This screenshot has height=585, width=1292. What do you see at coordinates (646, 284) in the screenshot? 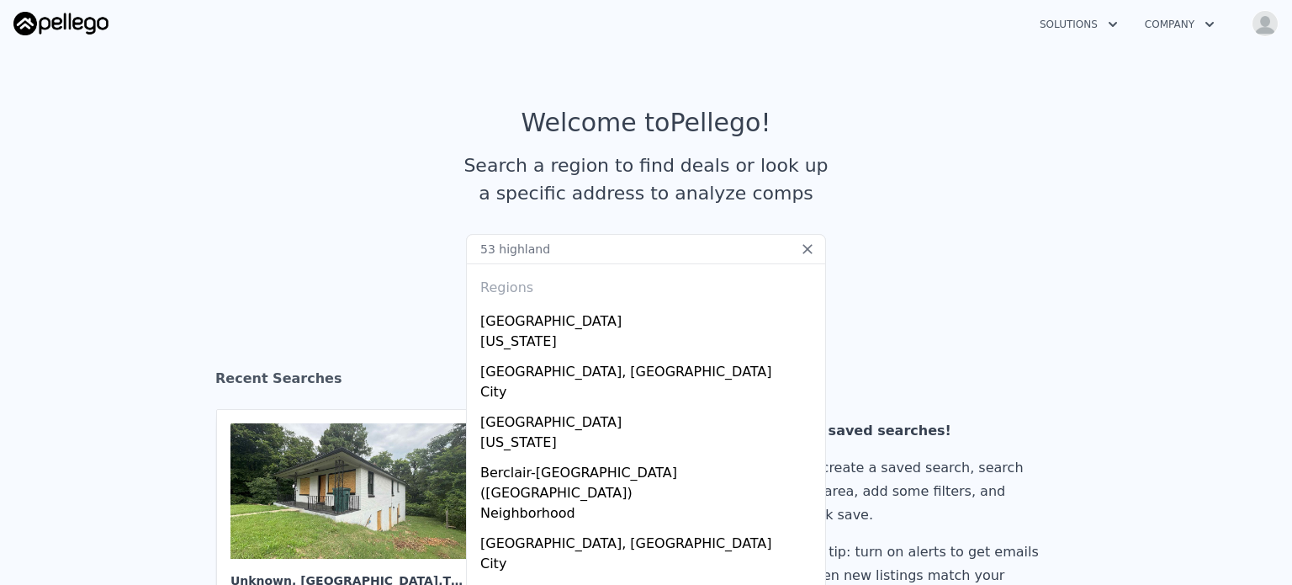
I see `div: Regions` at bounding box center [646, 284].